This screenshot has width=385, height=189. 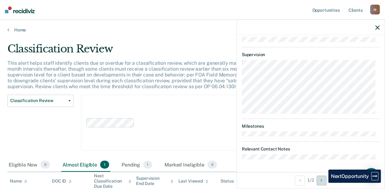 What do you see at coordinates (86, 165) in the screenshot?
I see `div: Almost Eligible` at bounding box center [86, 165].